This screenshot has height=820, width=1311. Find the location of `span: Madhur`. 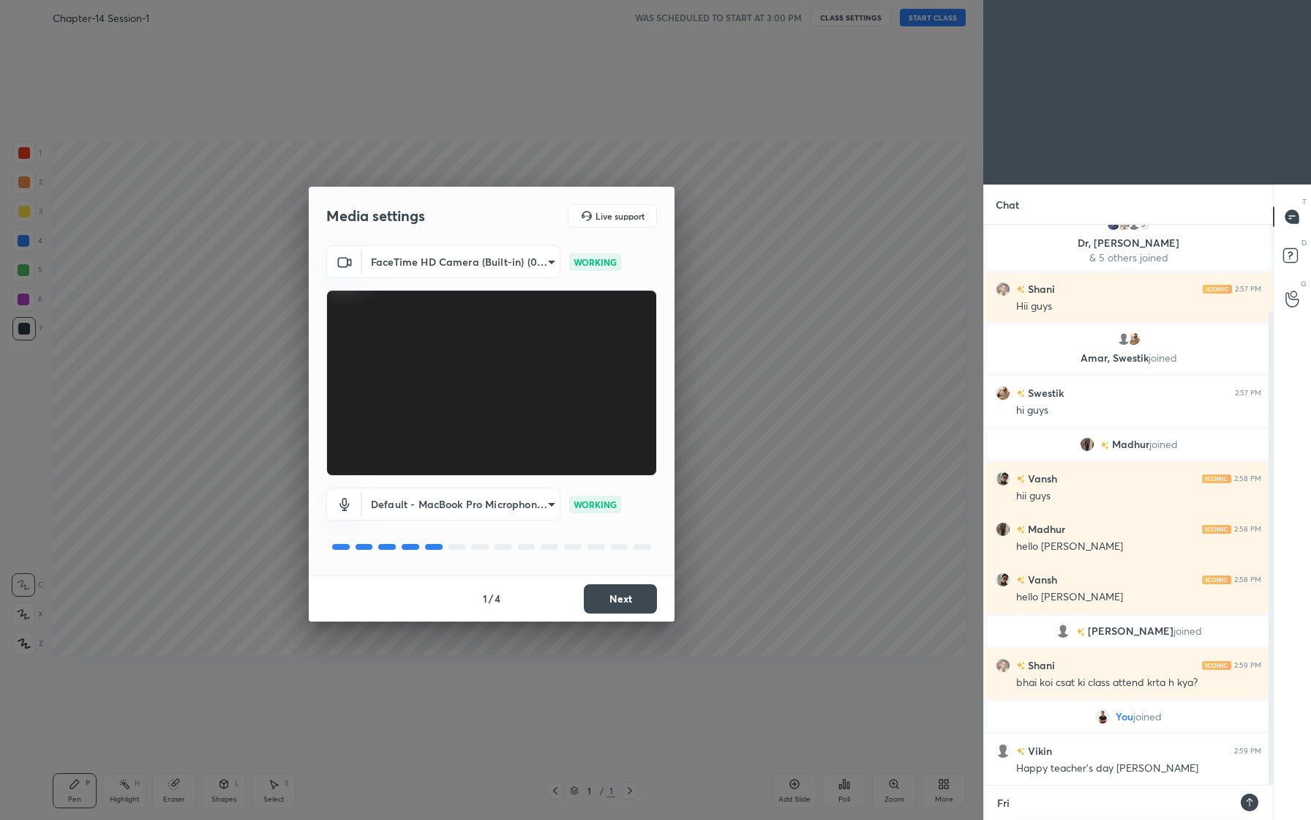

span: Madhur is located at coordinates (1130, 444).